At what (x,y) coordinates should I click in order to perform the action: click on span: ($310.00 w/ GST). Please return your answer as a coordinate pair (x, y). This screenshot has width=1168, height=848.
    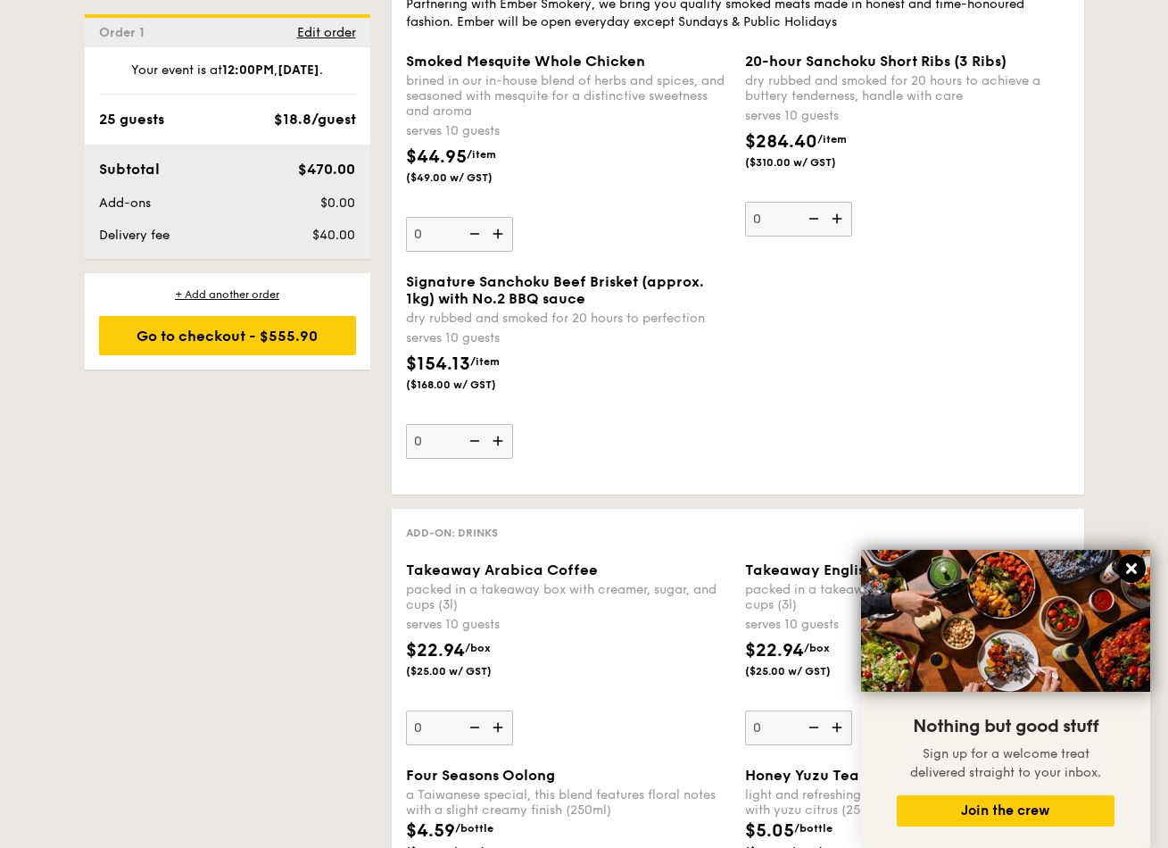
    Looking at the image, I should click on (806, 162).